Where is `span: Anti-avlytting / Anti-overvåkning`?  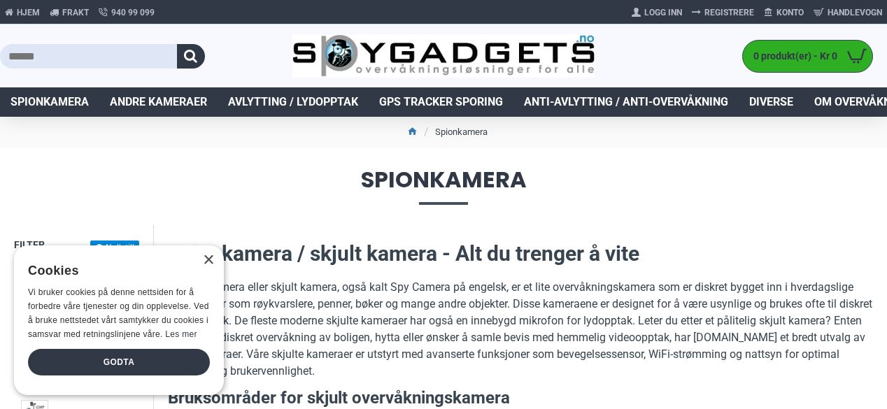
span: Anti-avlytting / Anti-overvåkning is located at coordinates (626, 102).